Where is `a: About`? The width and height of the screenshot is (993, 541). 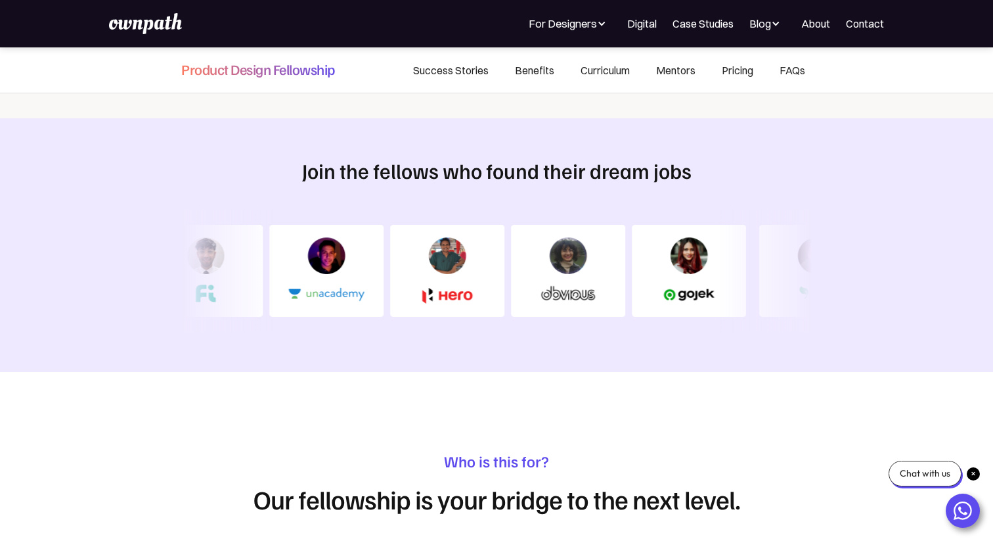
a: About is located at coordinates (816, 24).